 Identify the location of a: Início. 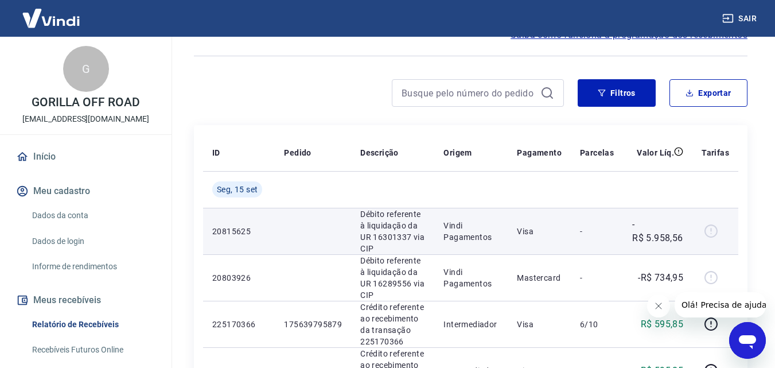
(85, 157).